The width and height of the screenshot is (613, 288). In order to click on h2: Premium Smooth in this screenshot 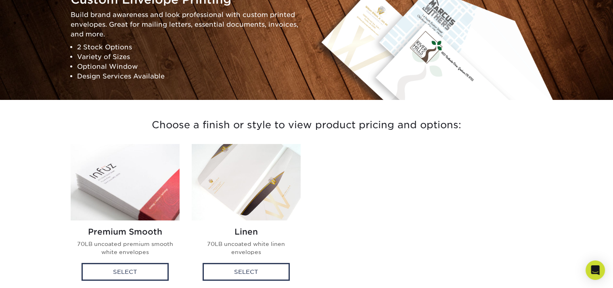, I will do `click(125, 231)`.